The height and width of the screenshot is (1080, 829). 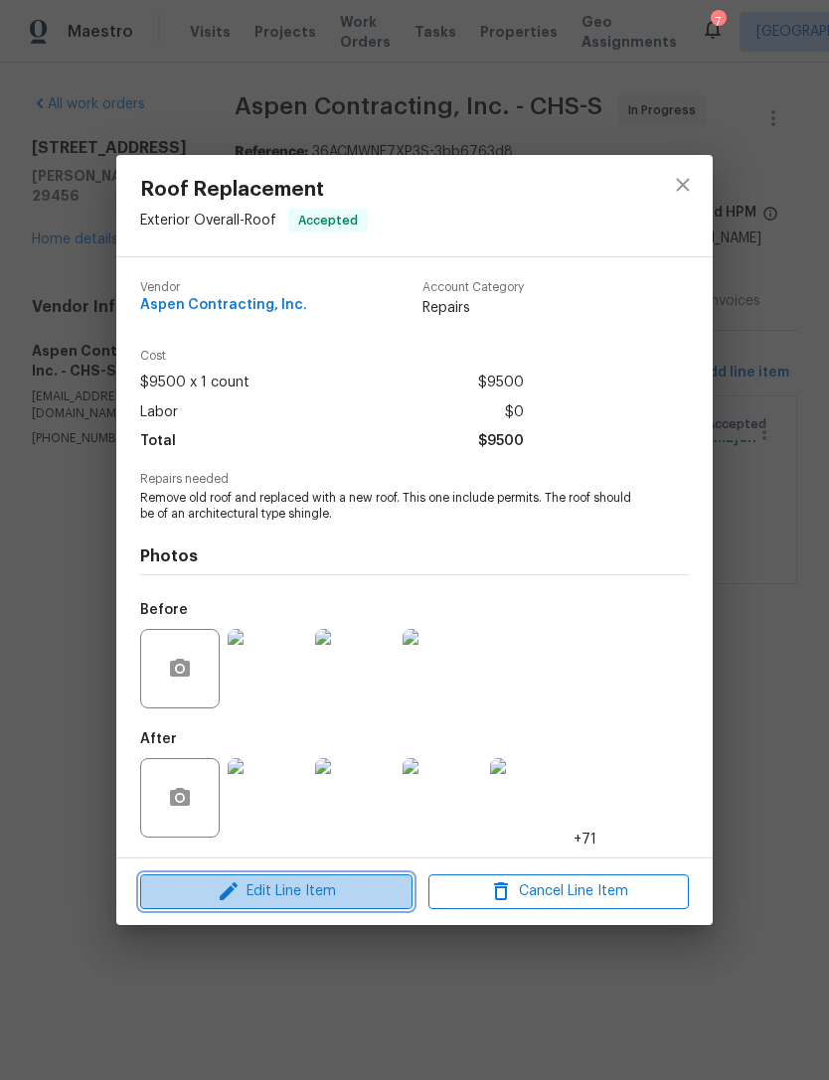 I want to click on span: Repairs needed, so click(x=414, y=479).